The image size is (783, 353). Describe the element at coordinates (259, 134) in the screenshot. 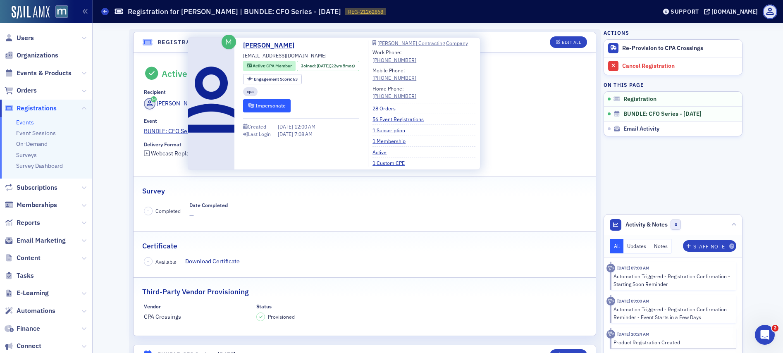

I see `div: Last Login` at that location.